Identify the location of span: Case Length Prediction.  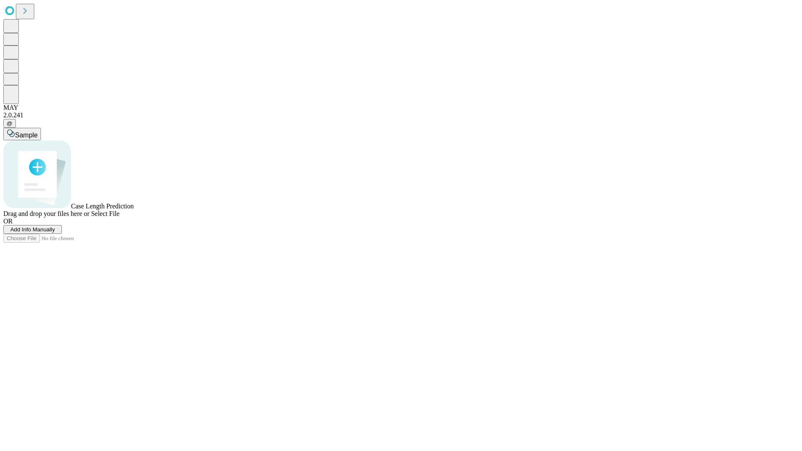
(102, 206).